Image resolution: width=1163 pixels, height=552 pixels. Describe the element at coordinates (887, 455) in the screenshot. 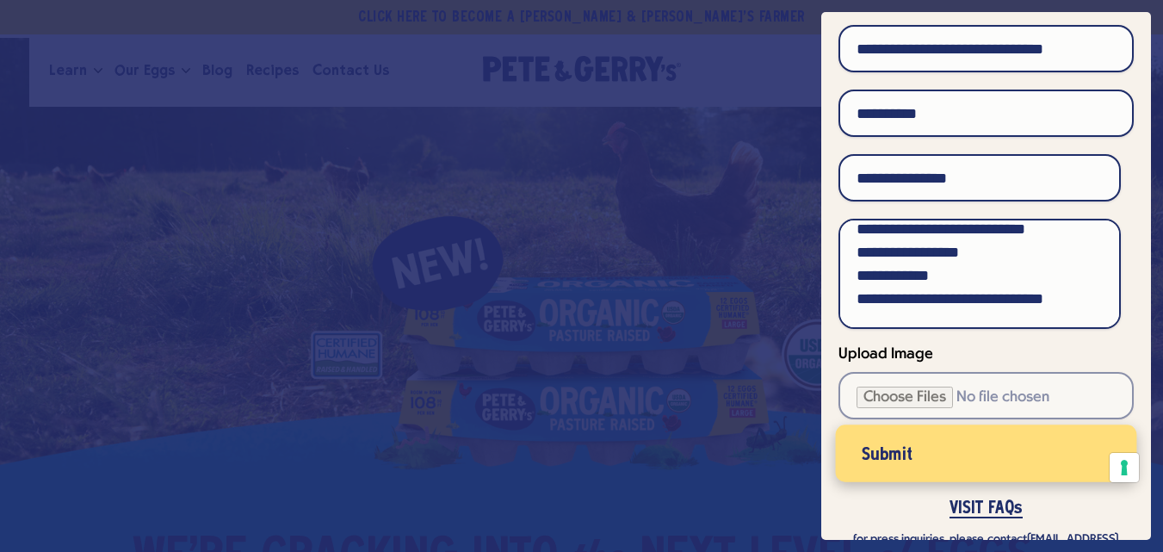

I see `span: Submit` at that location.